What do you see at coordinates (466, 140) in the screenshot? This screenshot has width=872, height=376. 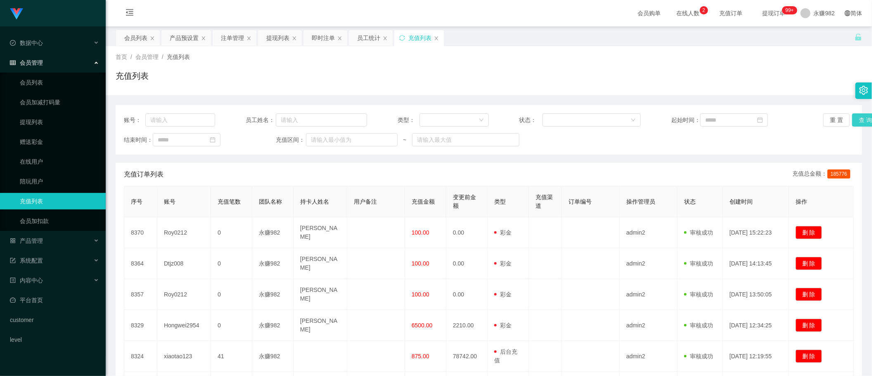 I see `input: 请输入最大值` at bounding box center [466, 140].